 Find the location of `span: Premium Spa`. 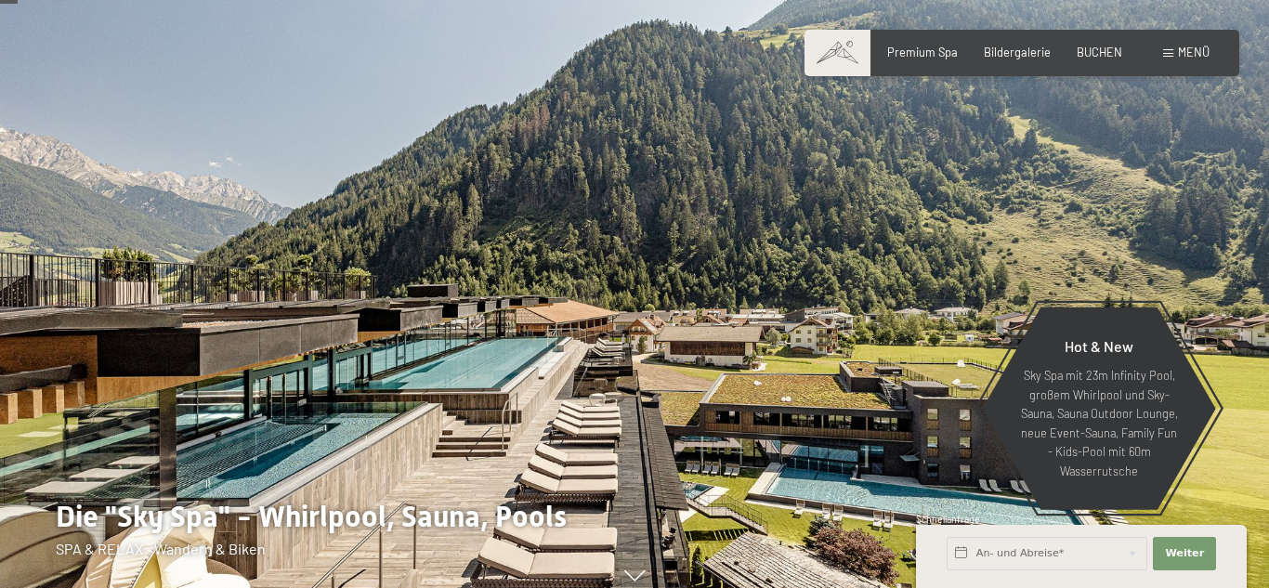

span: Premium Spa is located at coordinates (922, 52).